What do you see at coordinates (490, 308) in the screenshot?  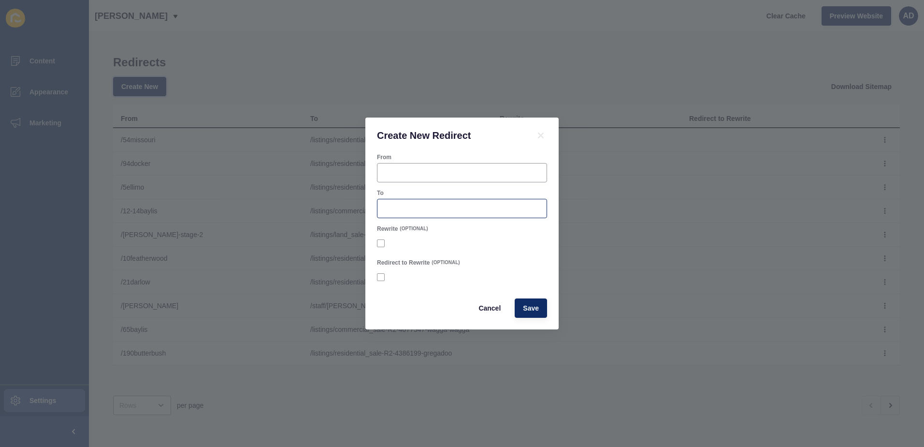 I see `span: Cancel` at bounding box center [490, 308].